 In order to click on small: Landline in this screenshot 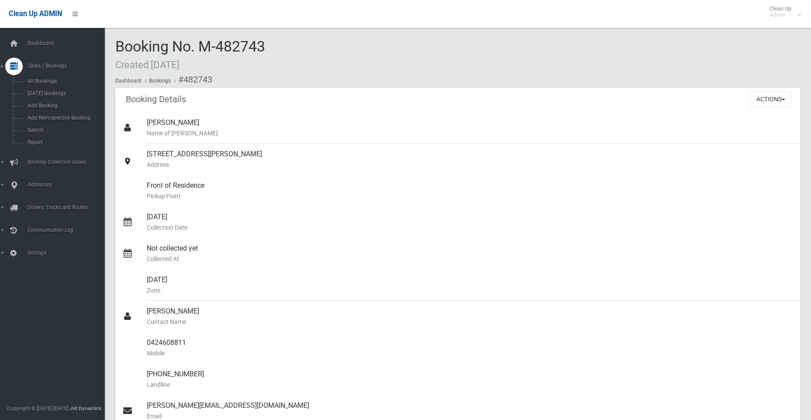, I will do `click(470, 385)`.